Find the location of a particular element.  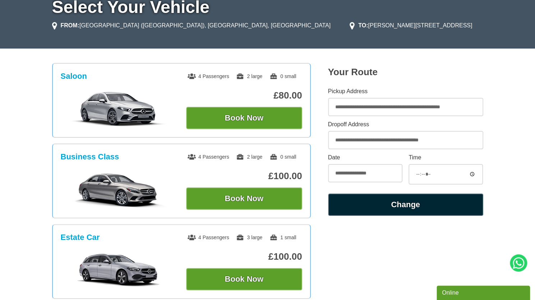

img: Business Class is located at coordinates (118, 190).